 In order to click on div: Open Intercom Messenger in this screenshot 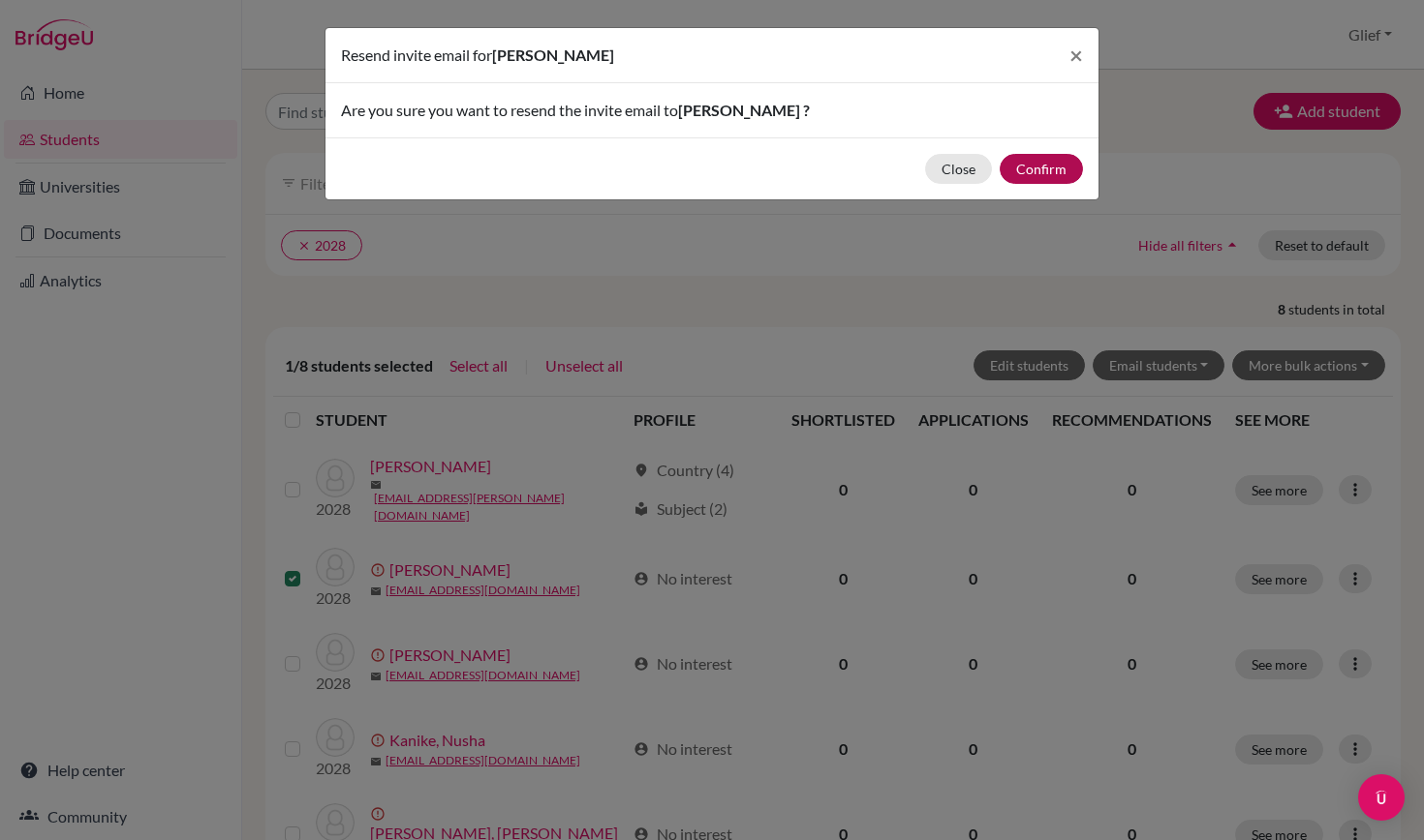, I will do `click(1382, 798)`.